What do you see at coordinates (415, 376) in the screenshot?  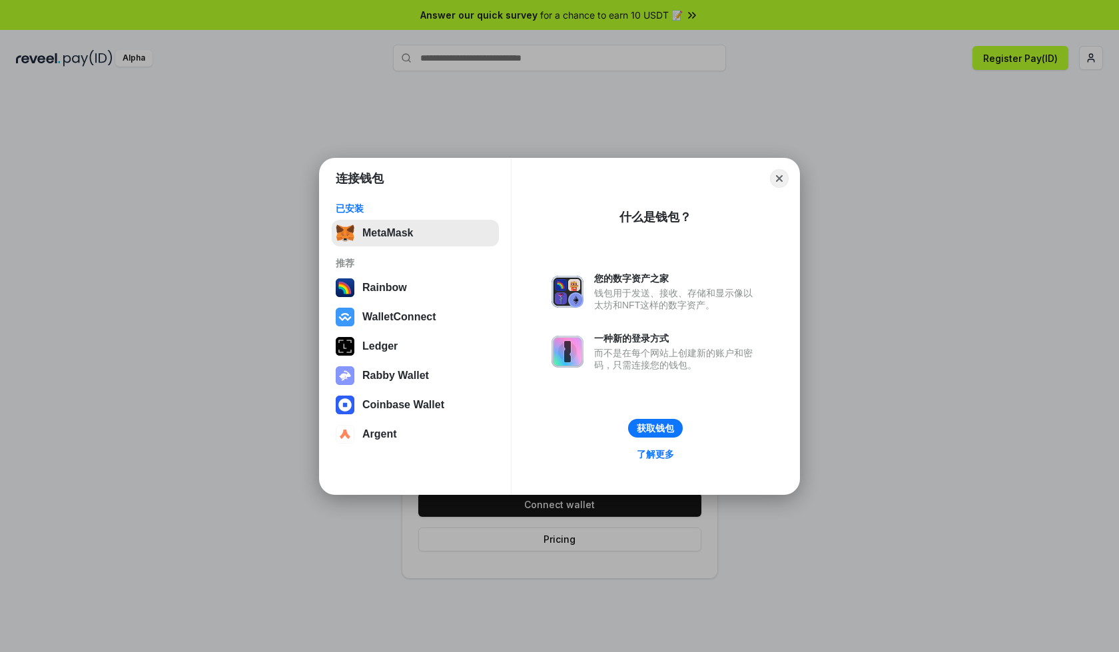 I see `button: Rabby Wallet` at bounding box center [415, 376].